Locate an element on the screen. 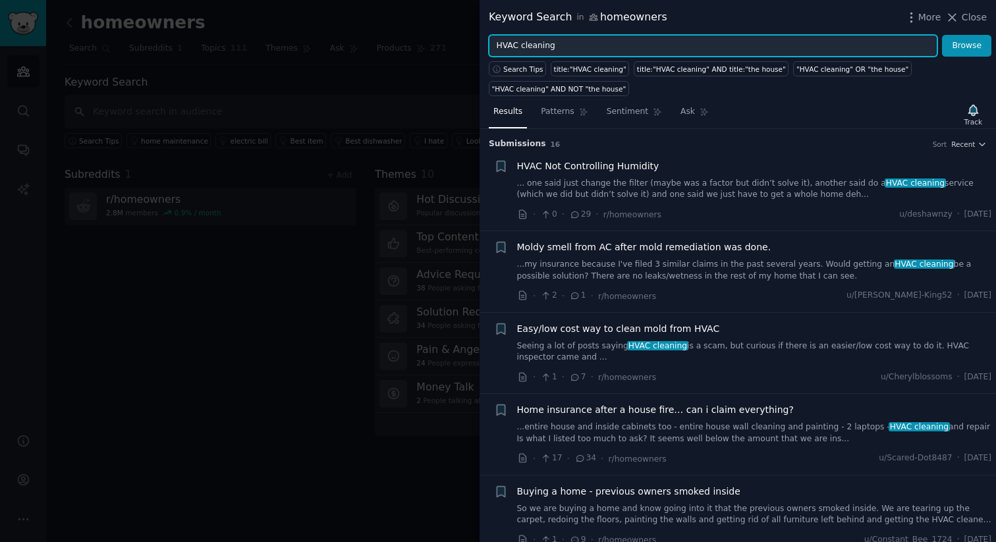  a: Results is located at coordinates (508, 115).